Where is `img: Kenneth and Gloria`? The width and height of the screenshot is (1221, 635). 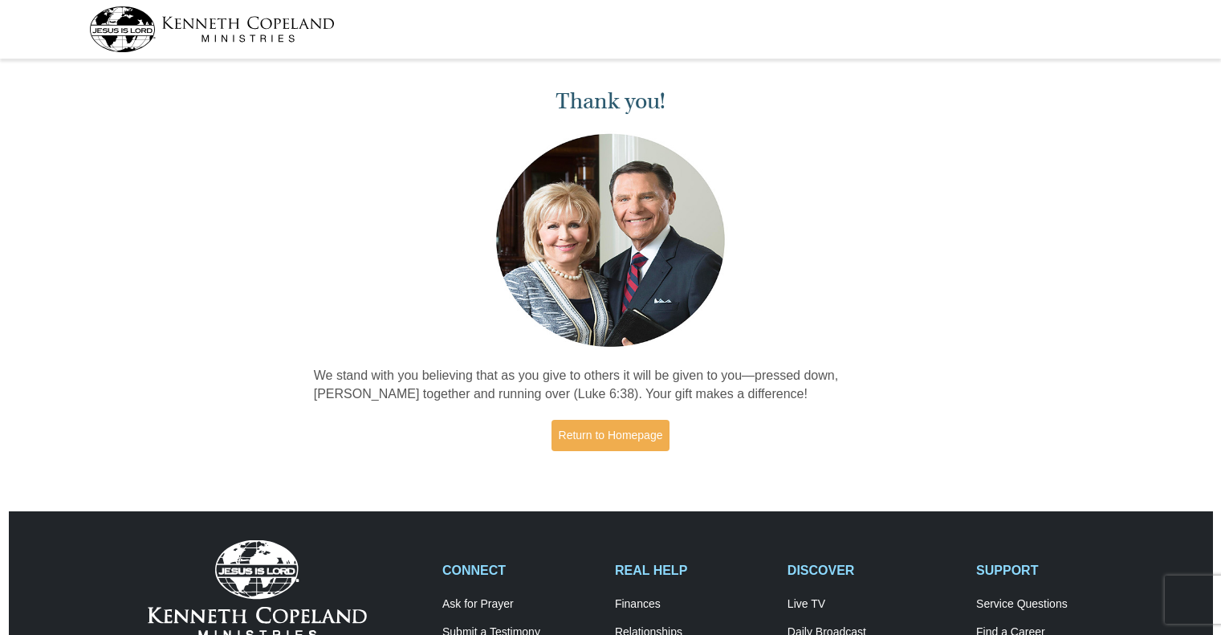
img: Kenneth and Gloria is located at coordinates (610, 240).